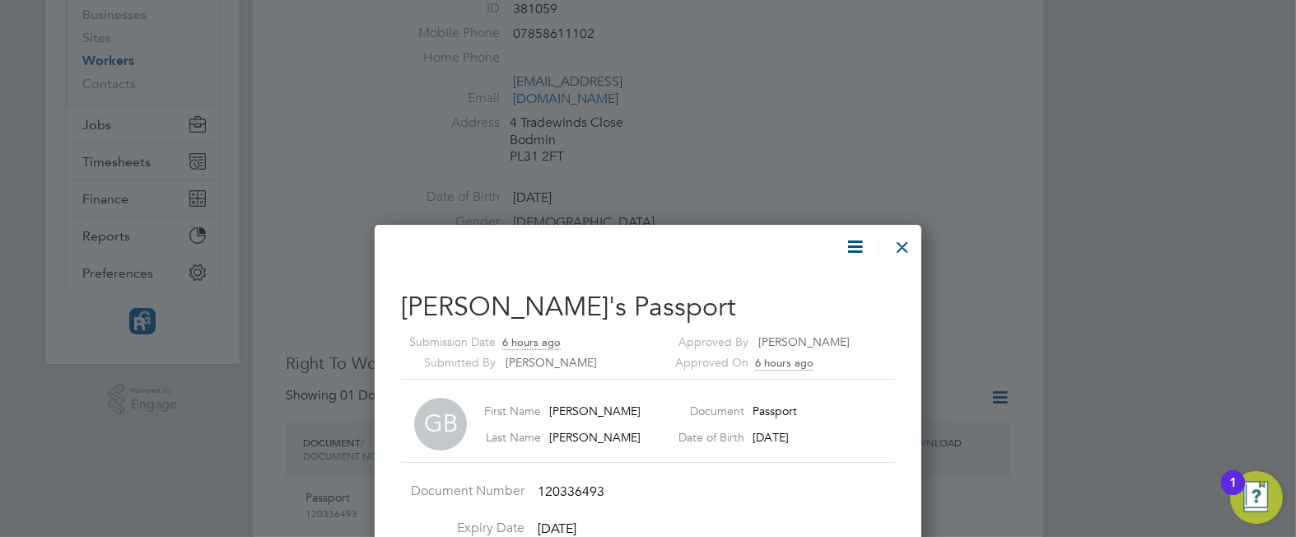 This screenshot has width=1296, height=537. Describe the element at coordinates (448, 342) in the screenshot. I see `label: Submission Date` at that location.